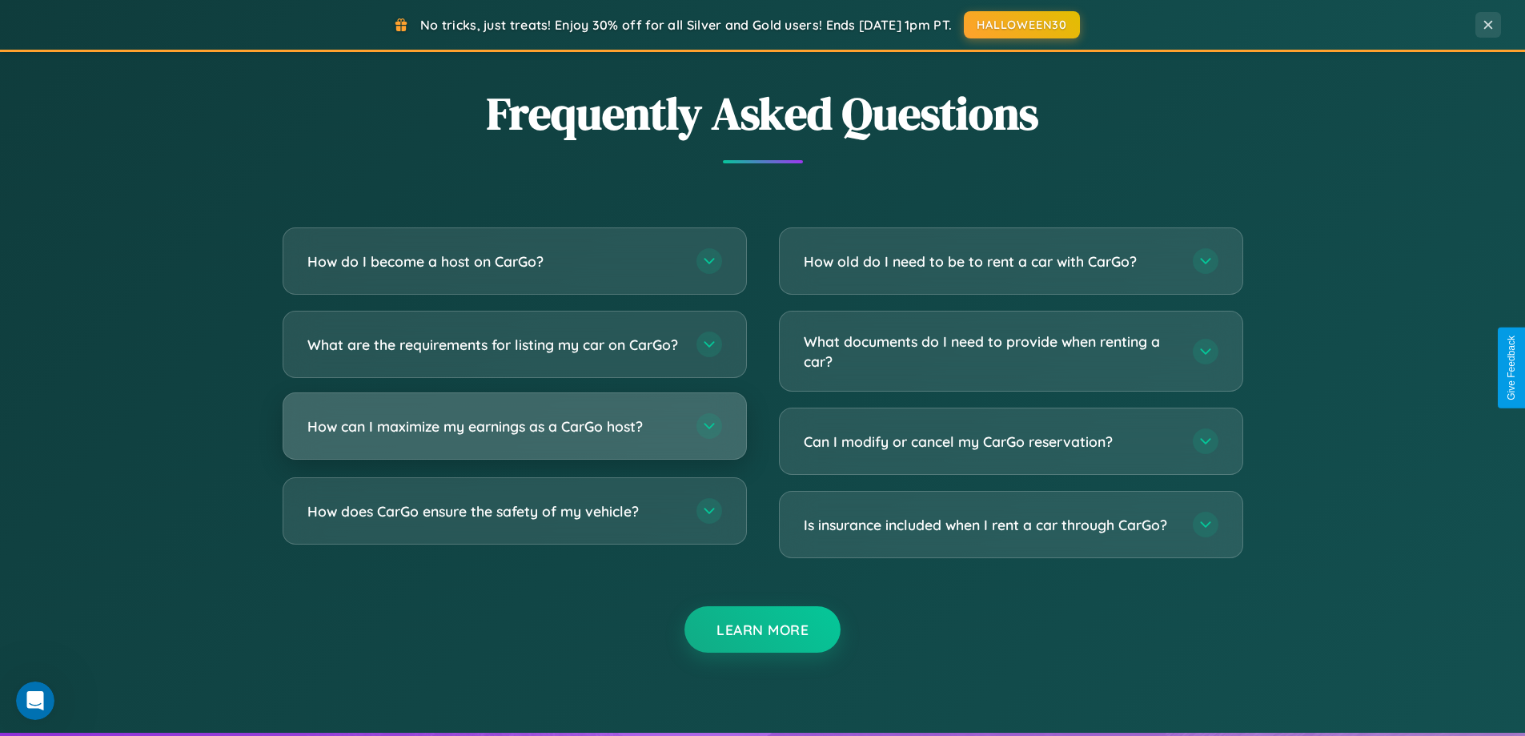 This screenshot has height=736, width=1525. Describe the element at coordinates (763, 113) in the screenshot. I see `h2: Frequently Asked Questions` at that location.